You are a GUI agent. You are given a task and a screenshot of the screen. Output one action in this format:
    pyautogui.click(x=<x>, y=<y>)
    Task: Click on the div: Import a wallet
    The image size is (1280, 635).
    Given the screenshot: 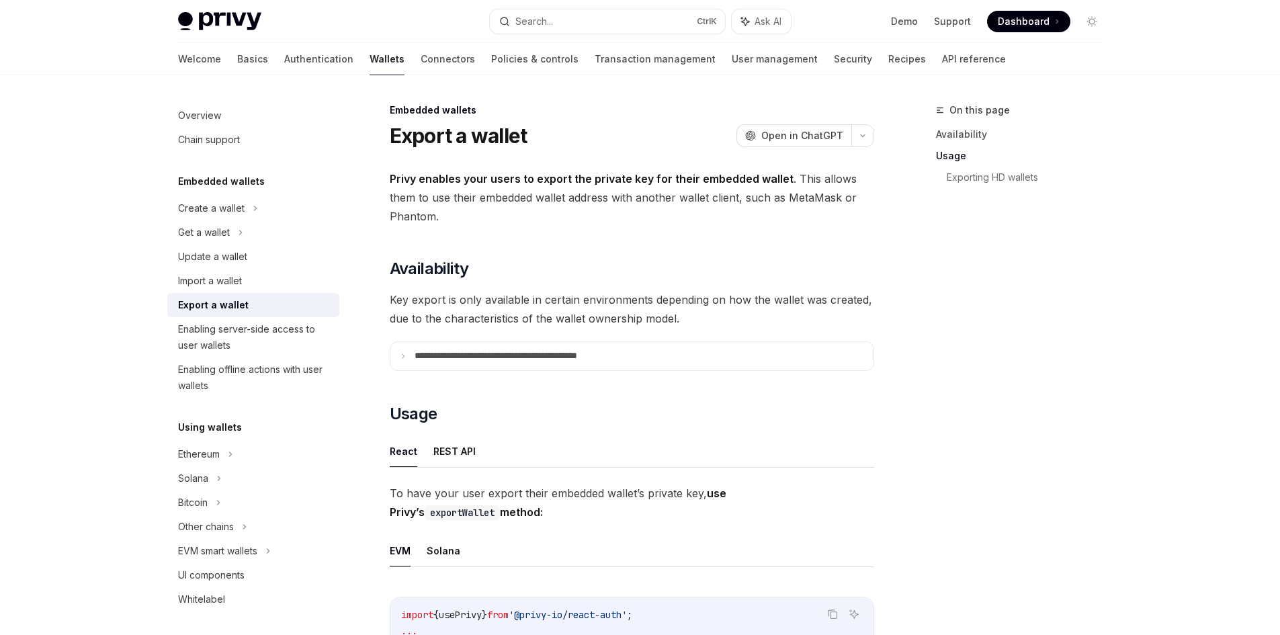 What is the action you would take?
    pyautogui.click(x=210, y=281)
    